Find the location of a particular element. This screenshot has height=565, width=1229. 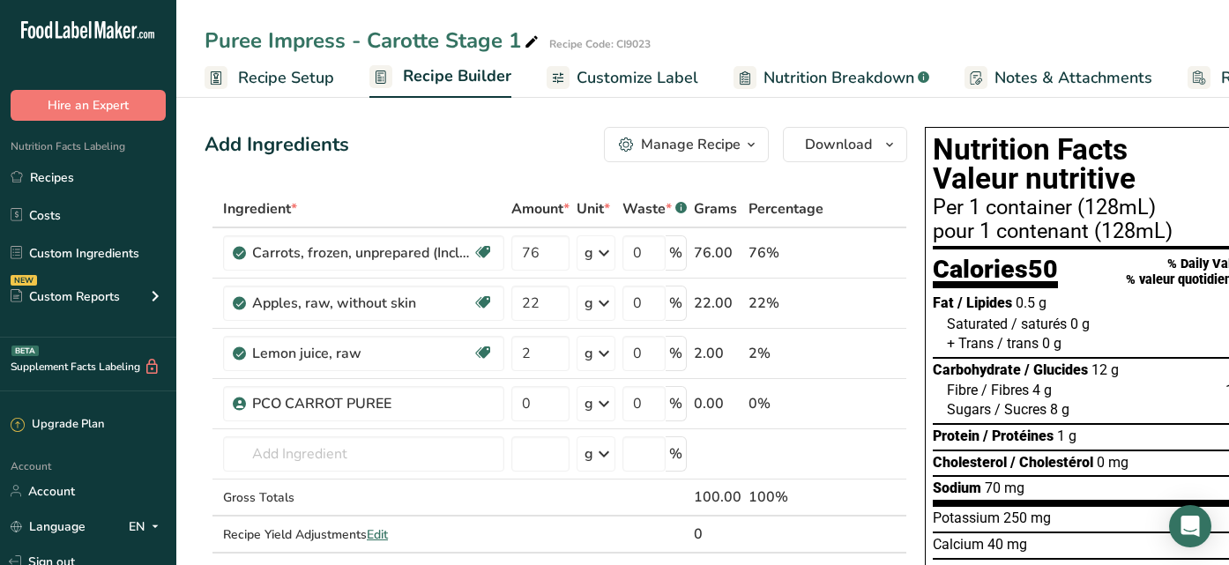

span: 4 g is located at coordinates (1042, 390).